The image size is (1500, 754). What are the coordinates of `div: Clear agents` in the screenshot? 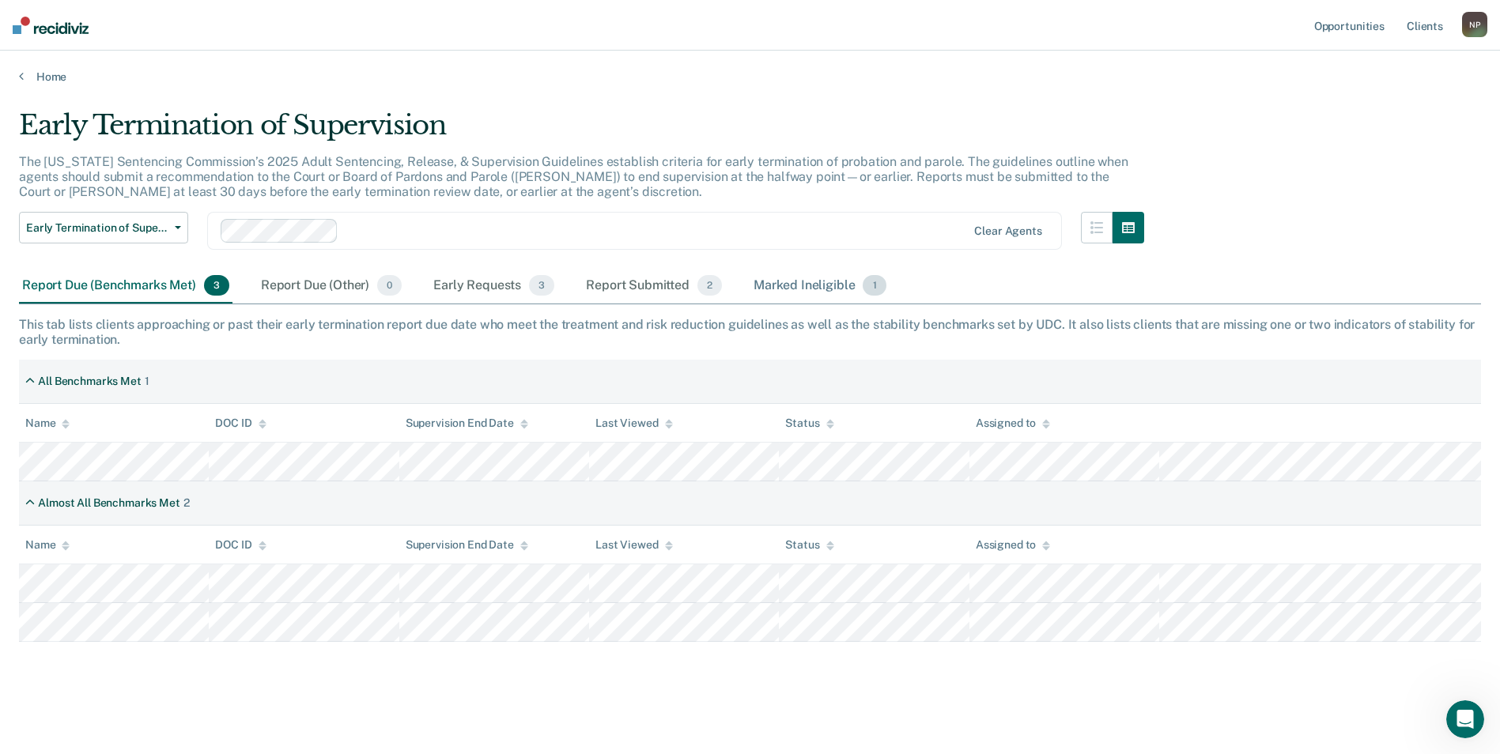 It's located at (1007, 231).